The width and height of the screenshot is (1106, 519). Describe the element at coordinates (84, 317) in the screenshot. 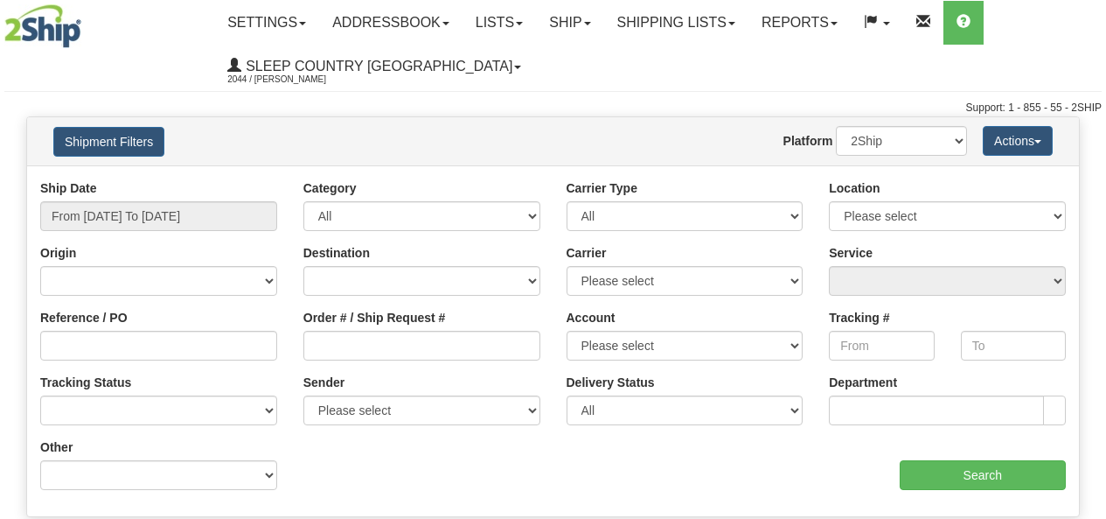

I see `label: Reference / PO` at that location.